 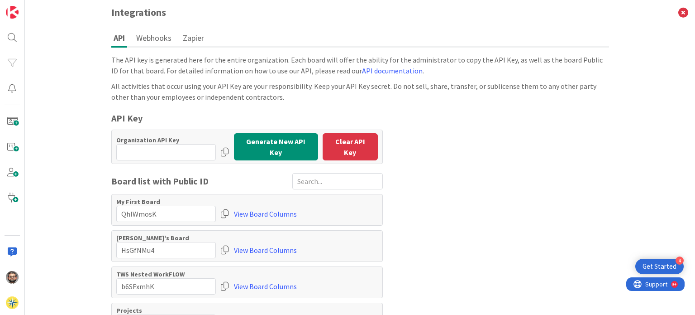 What do you see at coordinates (166, 274) in the screenshot?
I see `label: TWS Nested WorkFLOW` at bounding box center [166, 274].